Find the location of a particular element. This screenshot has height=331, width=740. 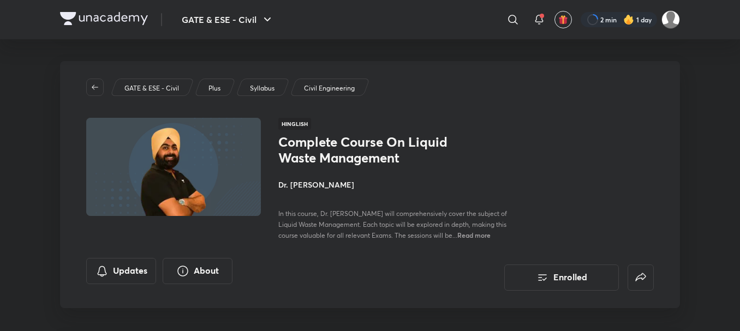

a: Company Logo is located at coordinates (104, 20).